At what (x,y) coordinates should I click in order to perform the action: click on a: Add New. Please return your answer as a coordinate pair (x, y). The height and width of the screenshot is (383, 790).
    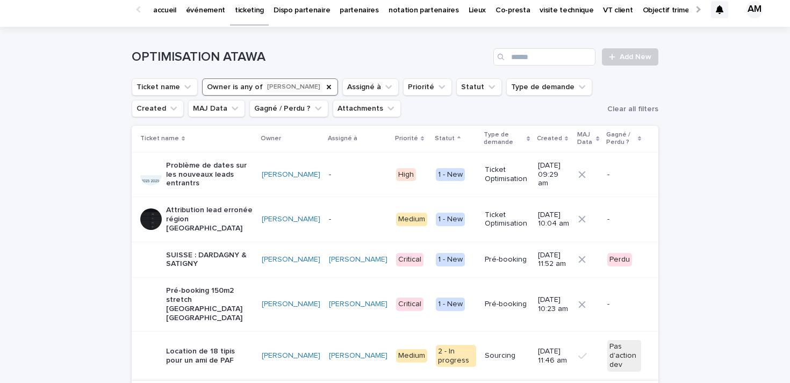
    Looking at the image, I should click on (630, 57).